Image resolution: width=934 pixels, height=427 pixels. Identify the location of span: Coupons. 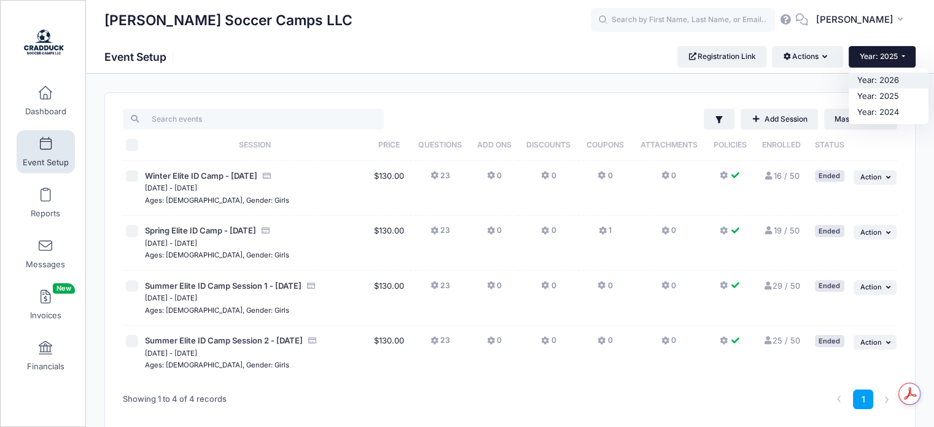
(605, 144).